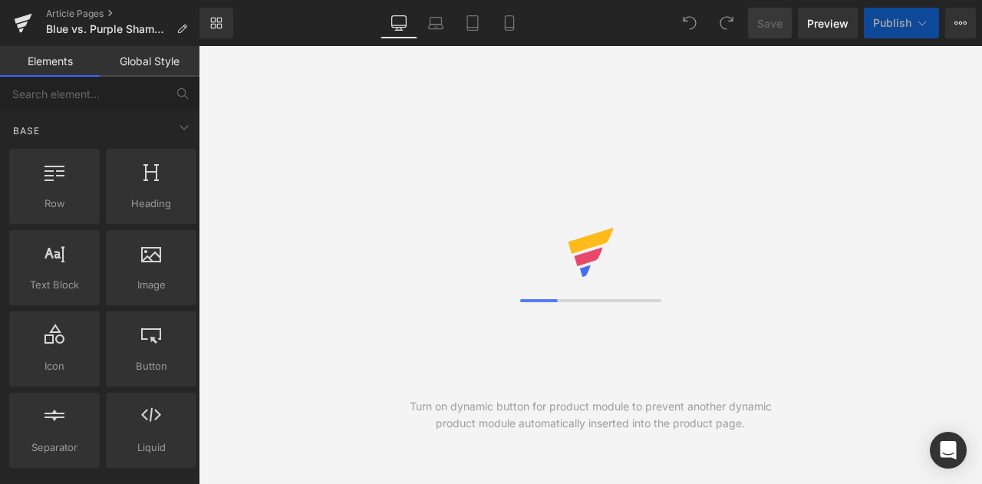 This screenshot has height=484, width=982. Describe the element at coordinates (960, 23) in the screenshot. I see `button: More` at that location.